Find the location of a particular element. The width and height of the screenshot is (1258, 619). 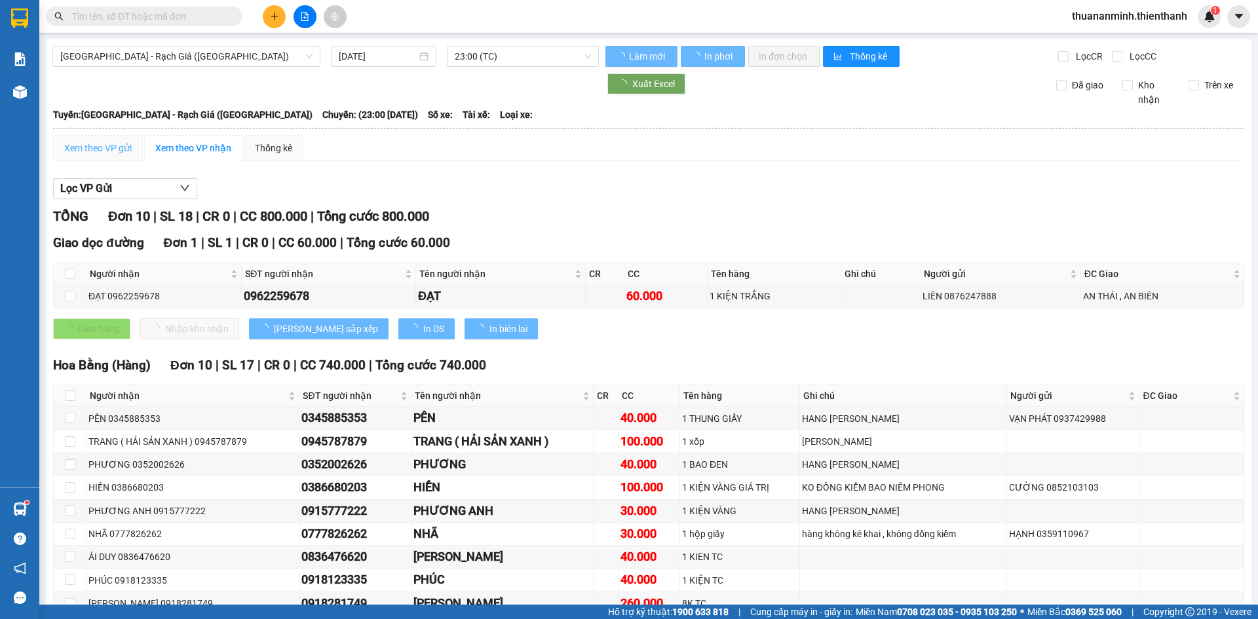

span: Tên người nhận is located at coordinates (495, 274).